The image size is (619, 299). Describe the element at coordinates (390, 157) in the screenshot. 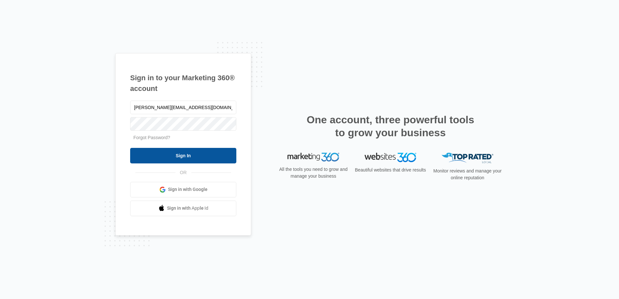

I see `img: Websites 360` at that location.